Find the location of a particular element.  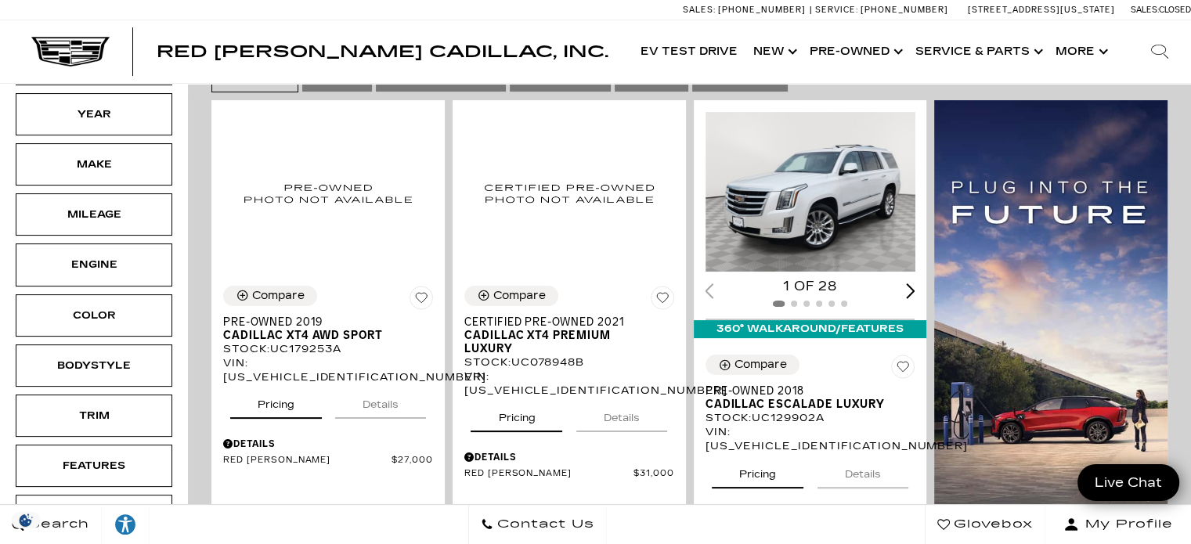

span: Cadillac XT4 Premium Luxury is located at coordinates (563, 342).